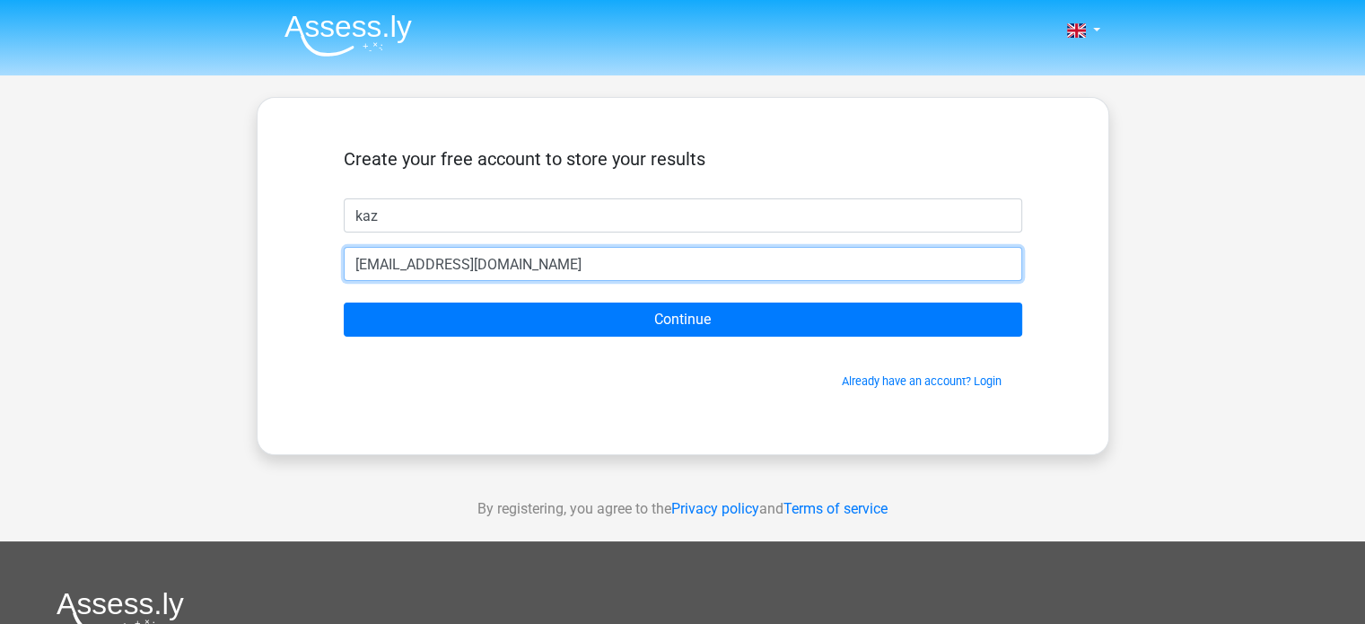  Describe the element at coordinates (835, 508) in the screenshot. I see `a: Terms of service` at that location.